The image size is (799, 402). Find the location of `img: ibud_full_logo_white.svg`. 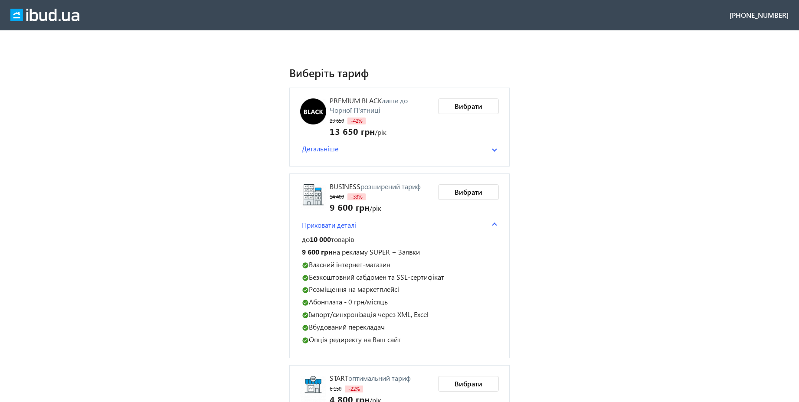

img: ibud_full_logo_white.svg is located at coordinates (45, 15).